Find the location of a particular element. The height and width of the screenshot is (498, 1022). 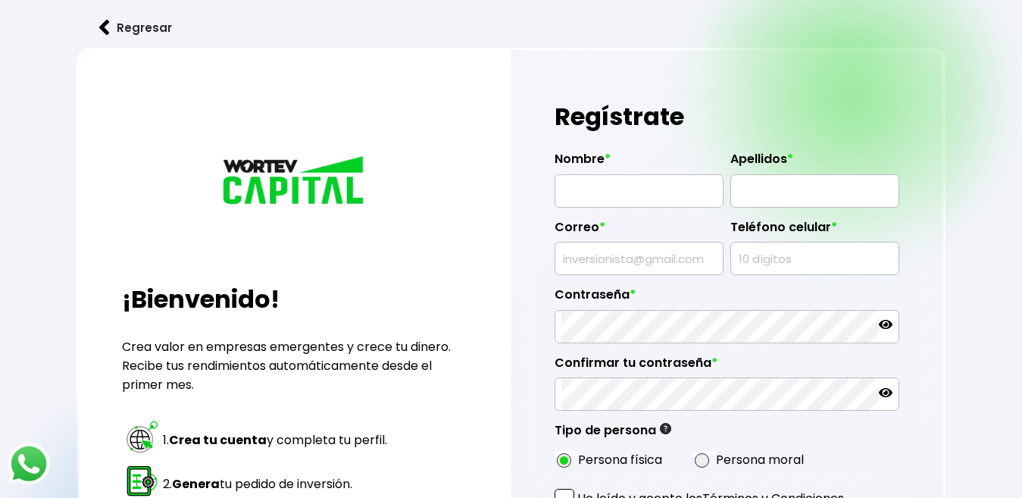

h1: Regístrate is located at coordinates (726, 117).